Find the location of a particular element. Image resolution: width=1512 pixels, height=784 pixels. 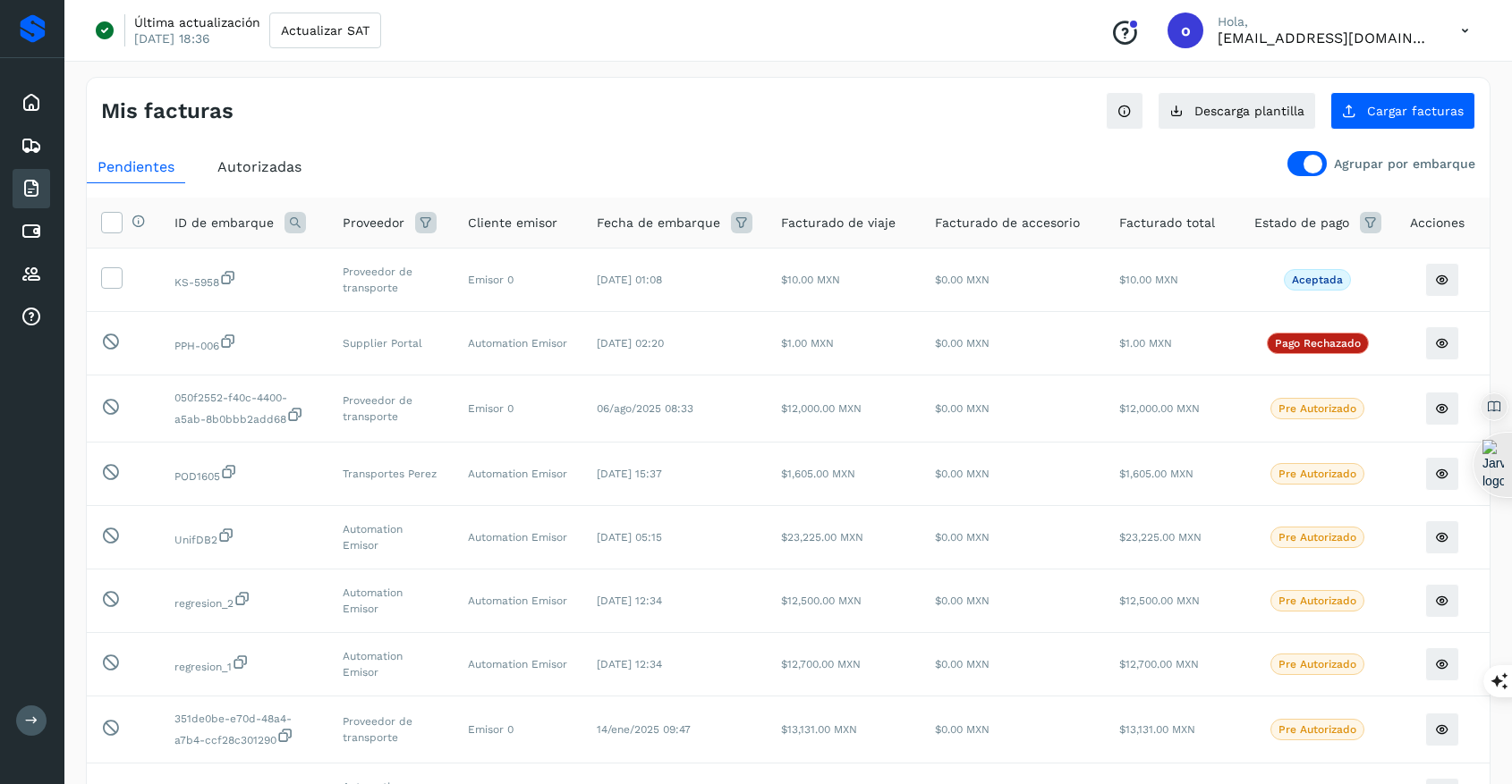

p: Aceptada is located at coordinates (1317, 280).